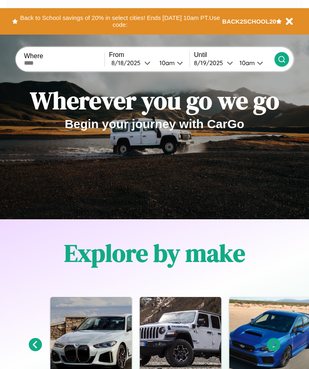 This screenshot has width=309, height=369. I want to click on b: BACK2SCHOOL20, so click(249, 21).